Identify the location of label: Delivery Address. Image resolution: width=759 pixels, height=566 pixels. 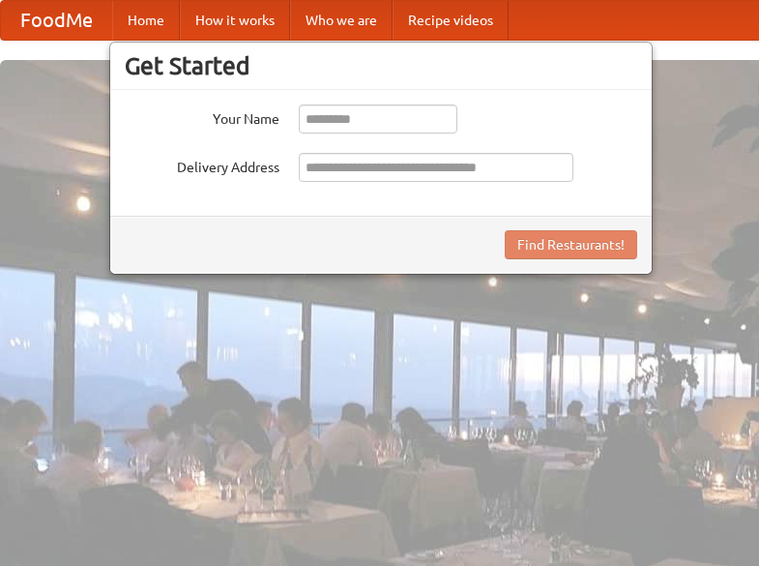
(202, 164).